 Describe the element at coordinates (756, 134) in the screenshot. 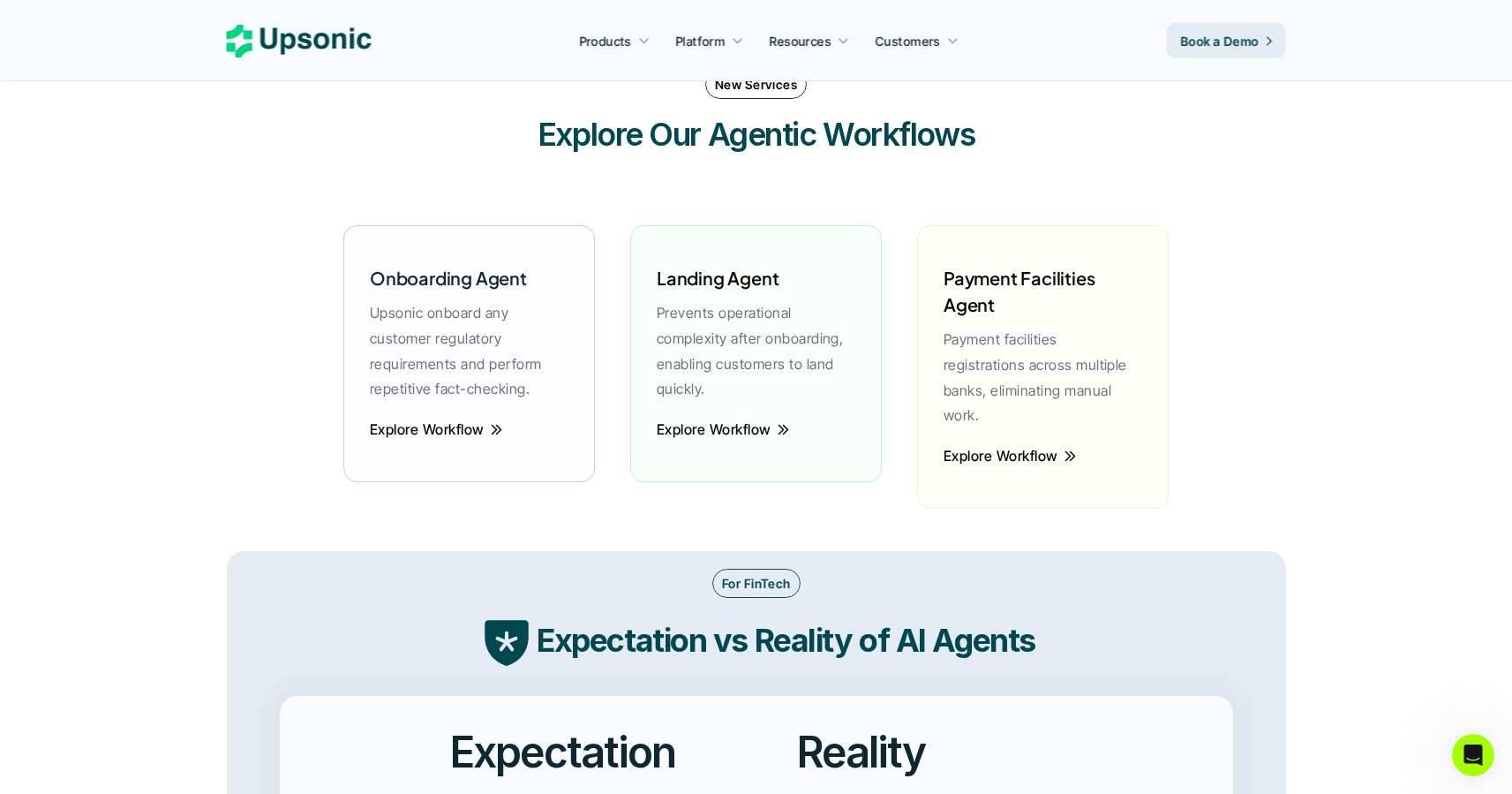

I see `h3: Explore Our Agentic Workflows` at that location.